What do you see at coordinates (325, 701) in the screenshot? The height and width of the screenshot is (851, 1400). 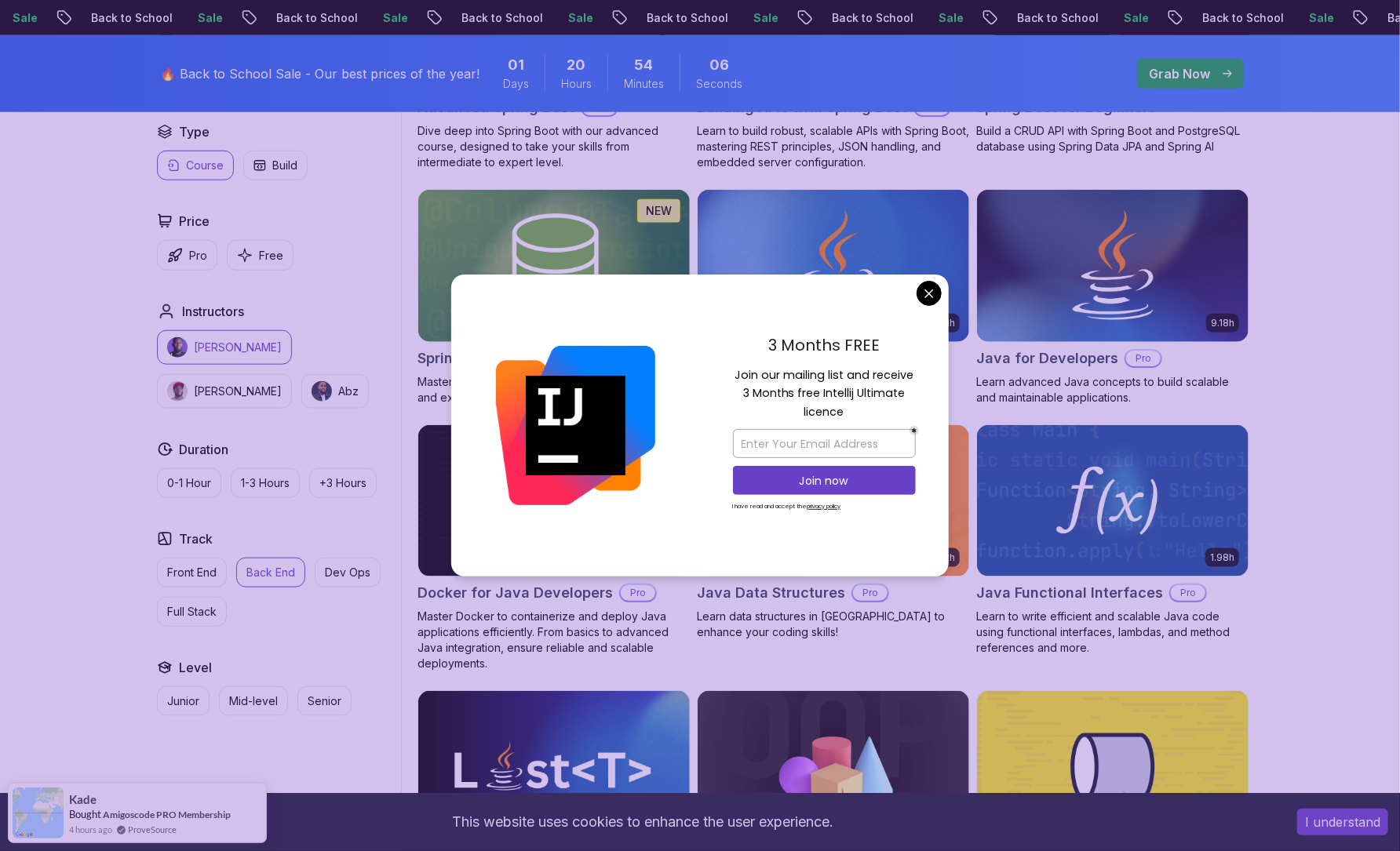 I see `p: Senior` at bounding box center [325, 701].